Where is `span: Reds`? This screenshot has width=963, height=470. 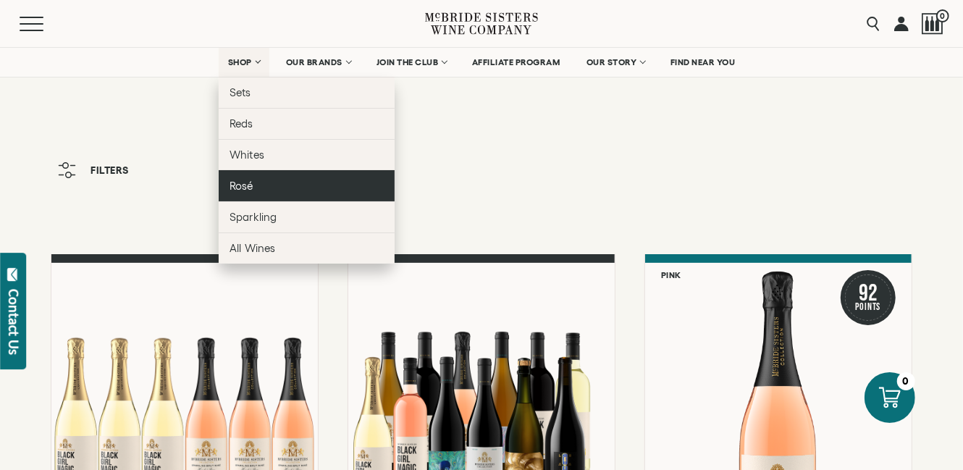 span: Reds is located at coordinates (242, 123).